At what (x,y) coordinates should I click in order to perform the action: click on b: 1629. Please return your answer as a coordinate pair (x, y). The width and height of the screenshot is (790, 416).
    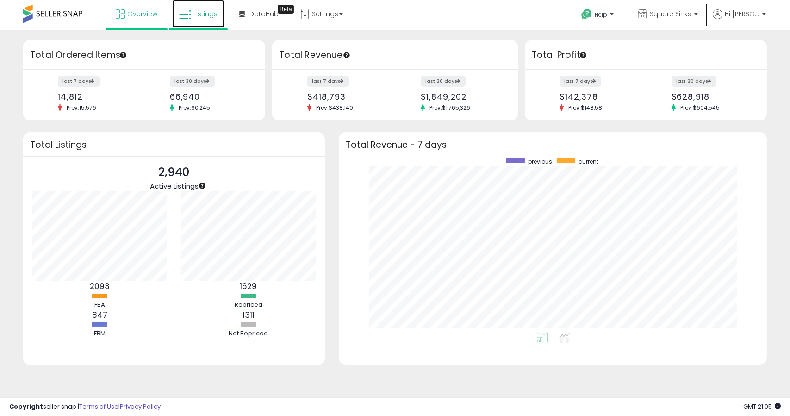
    Looking at the image, I should click on (248, 286).